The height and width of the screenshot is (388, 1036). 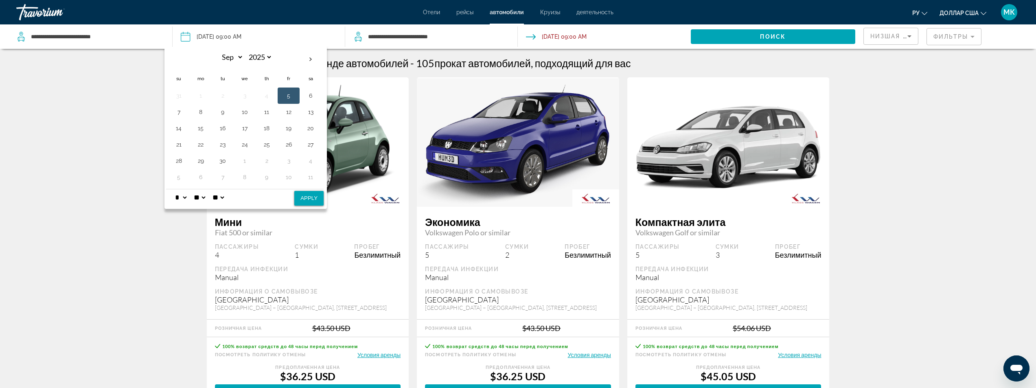 What do you see at coordinates (550, 12) in the screenshot?
I see `a: Круизы` at bounding box center [550, 12].